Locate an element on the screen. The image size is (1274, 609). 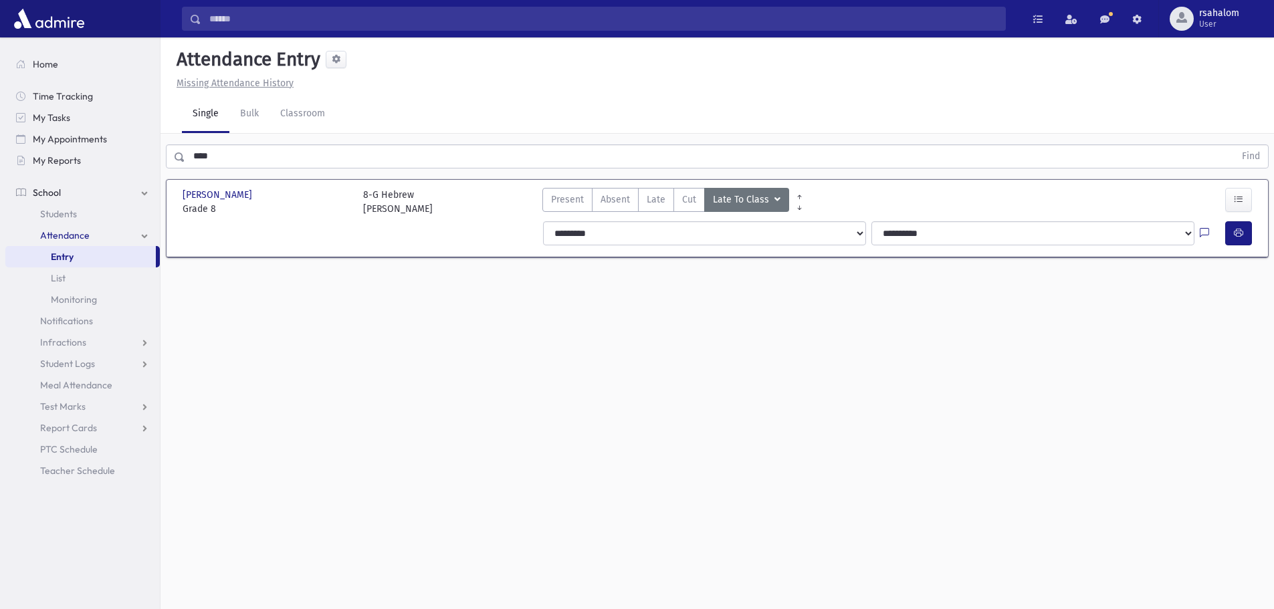
button: Late To Class is located at coordinates (746, 200).